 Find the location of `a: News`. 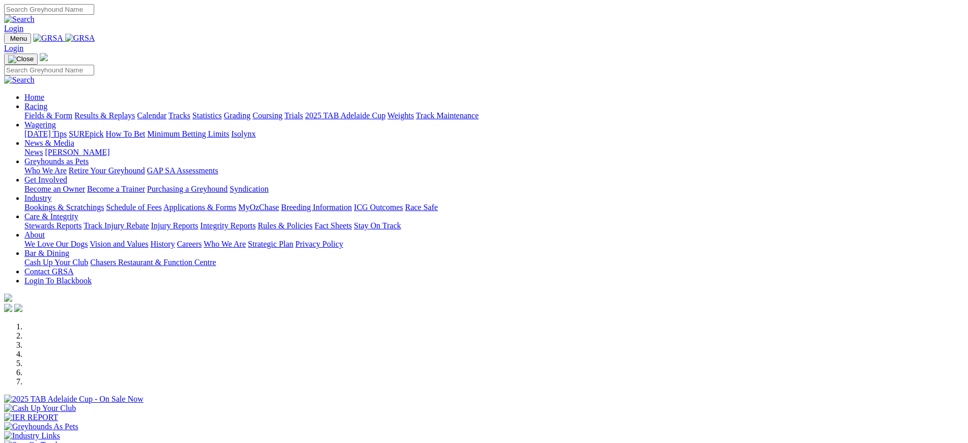

a: News is located at coordinates (34, 152).